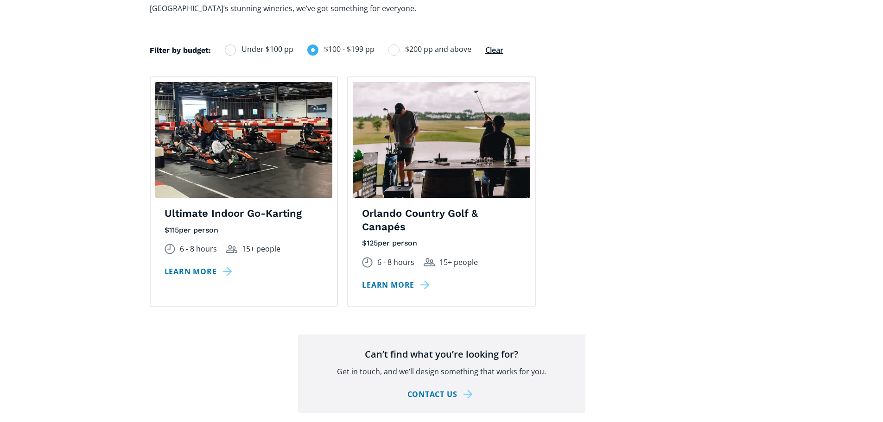 The height and width of the screenshot is (422, 883). I want to click on div: 125, so click(372, 243).